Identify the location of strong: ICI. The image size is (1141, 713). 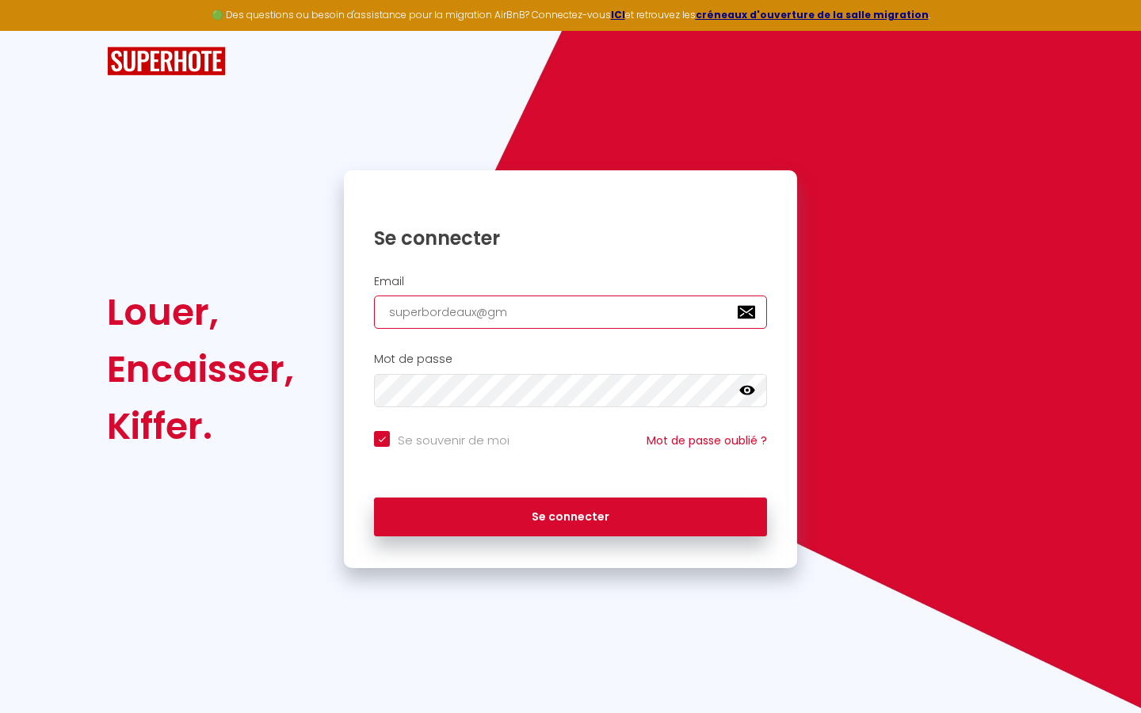
(618, 14).